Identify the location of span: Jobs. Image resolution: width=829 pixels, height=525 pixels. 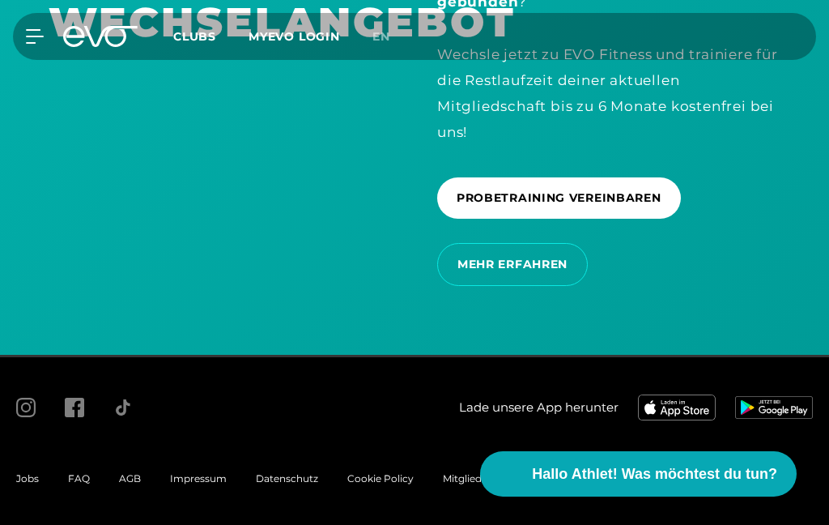
(28, 478).